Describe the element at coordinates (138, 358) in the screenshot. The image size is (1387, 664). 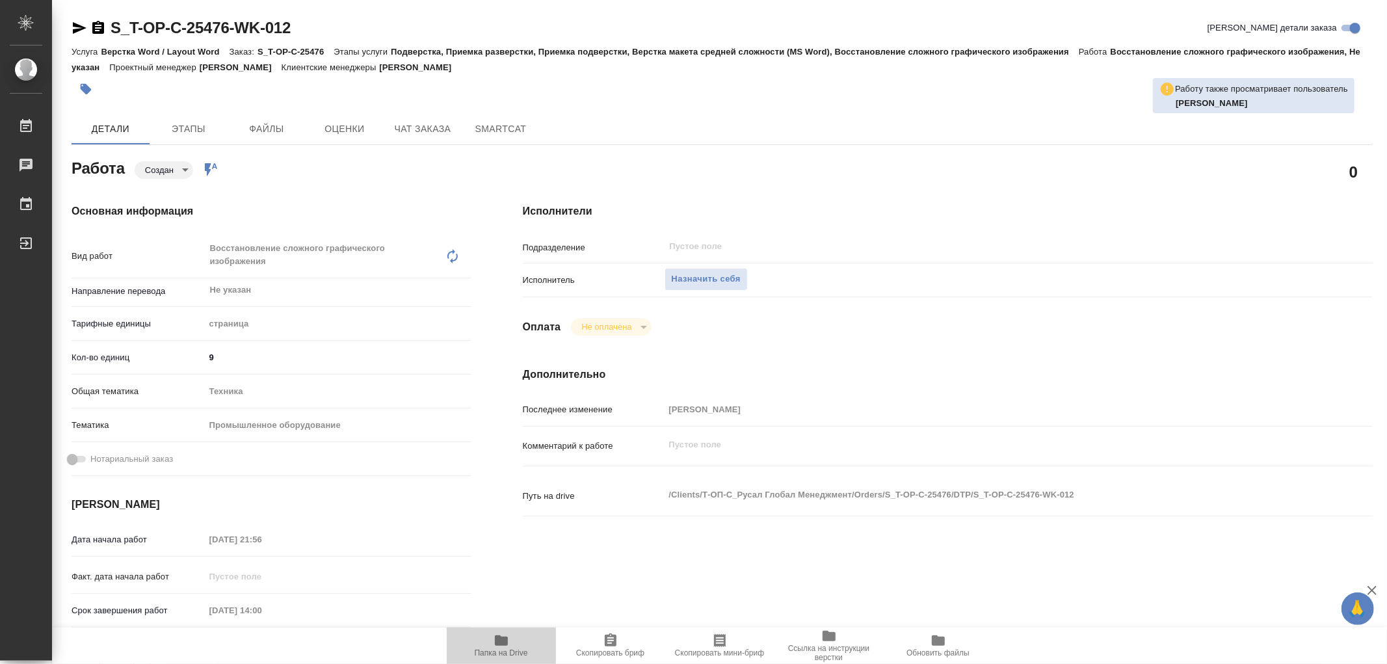
I see `p: Кол-во единиц` at that location.